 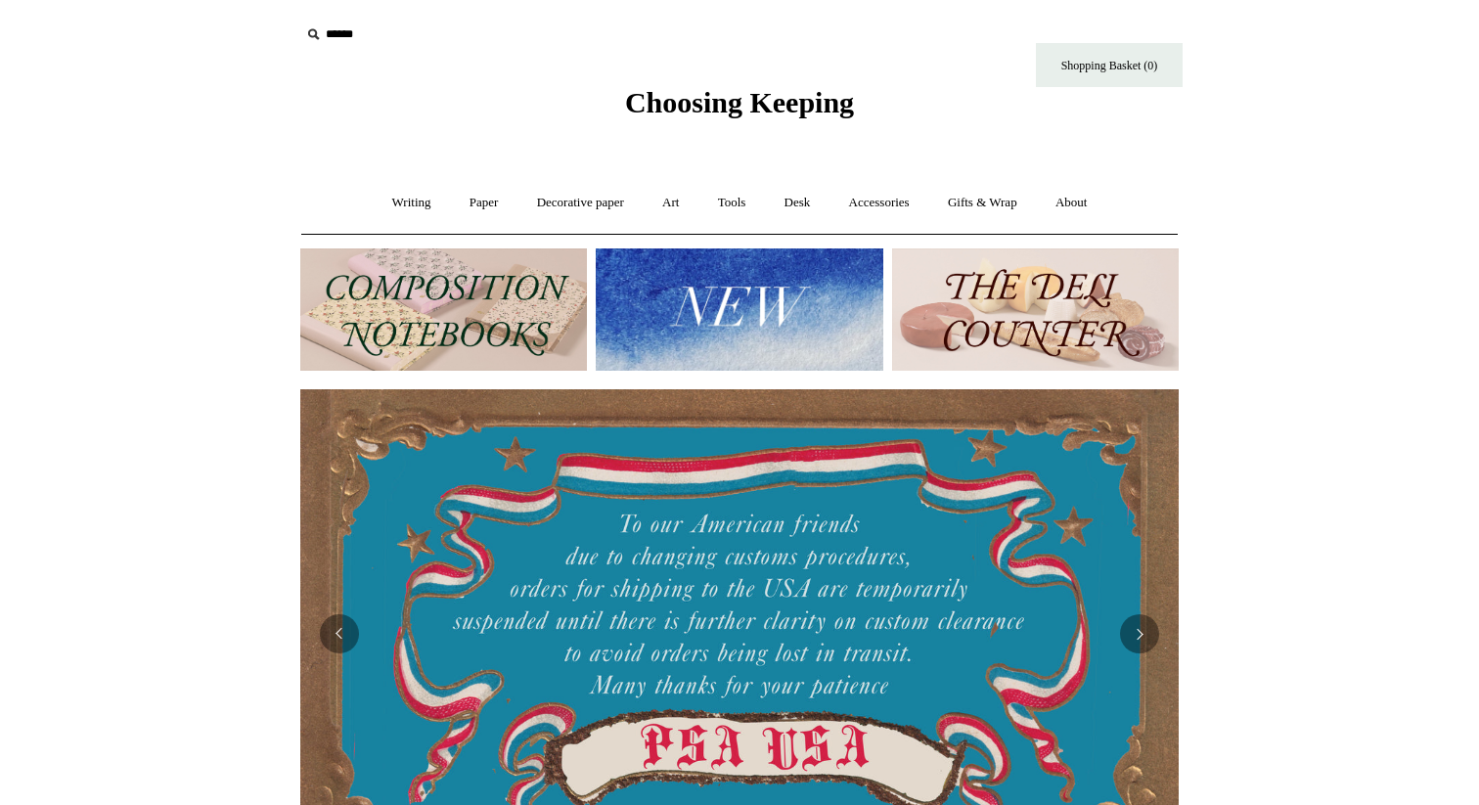 I want to click on button: Previous, so click(x=339, y=634).